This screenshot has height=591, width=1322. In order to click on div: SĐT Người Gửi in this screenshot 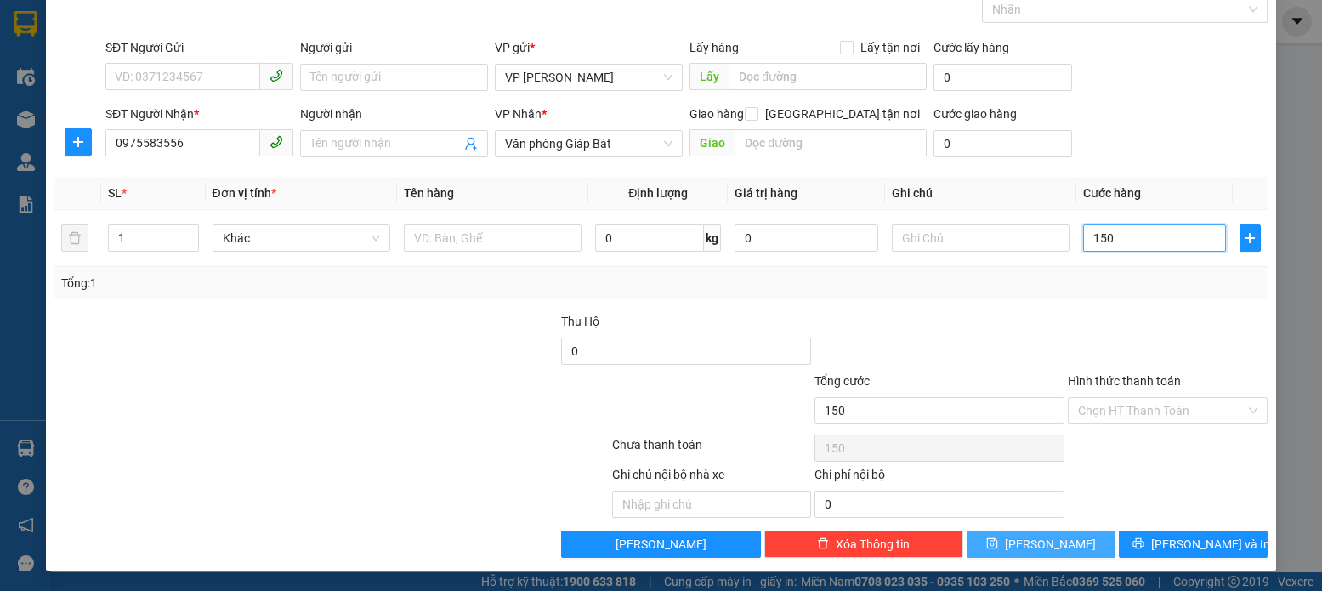, I will do `click(199, 48)`.